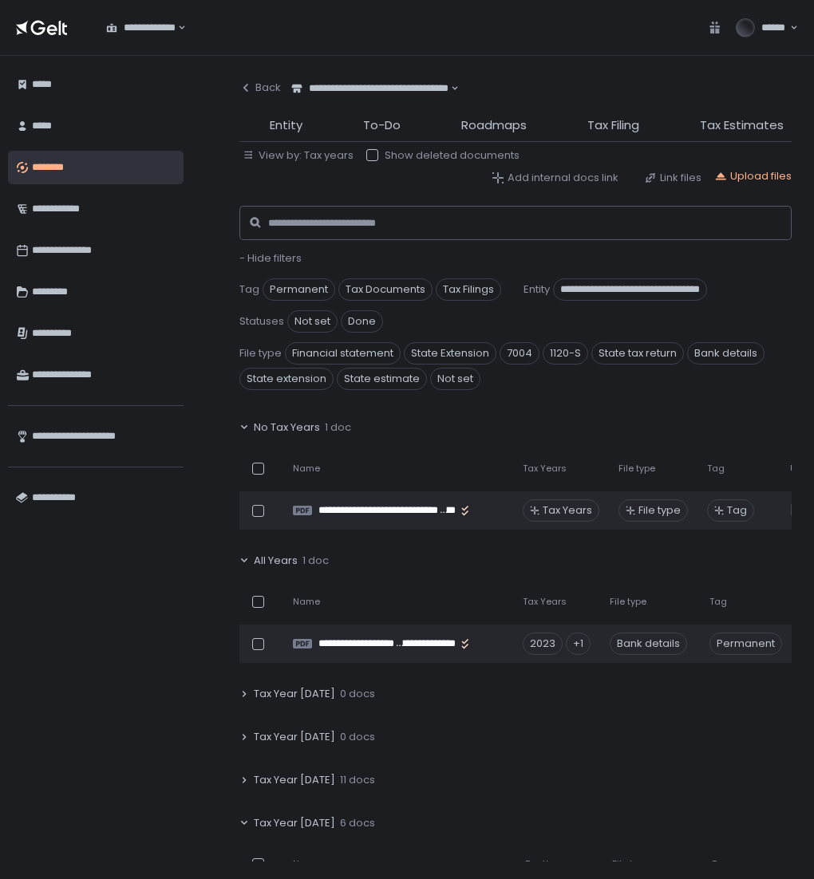 The image size is (814, 879). I want to click on span: Done, so click(361, 322).